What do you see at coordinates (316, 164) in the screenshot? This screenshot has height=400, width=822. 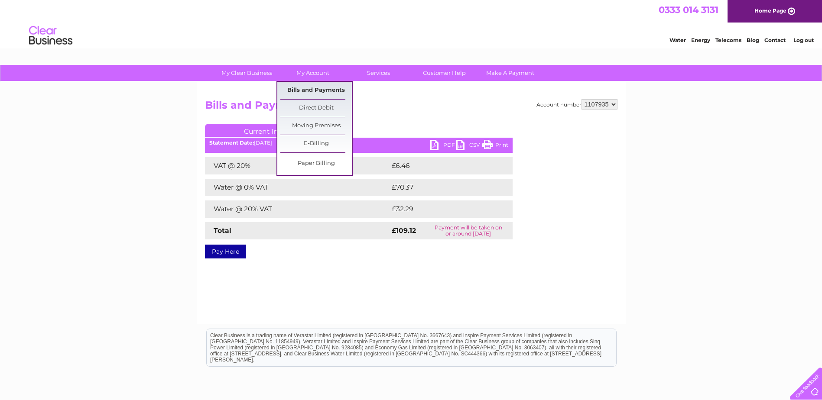 I see `a: Paper Billing` at bounding box center [316, 164].